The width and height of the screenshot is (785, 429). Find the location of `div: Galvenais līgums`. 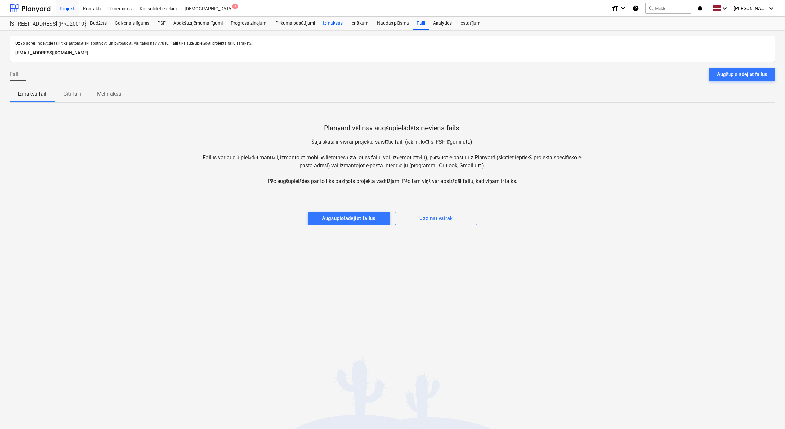

div: Galvenais līgums is located at coordinates (132, 23).